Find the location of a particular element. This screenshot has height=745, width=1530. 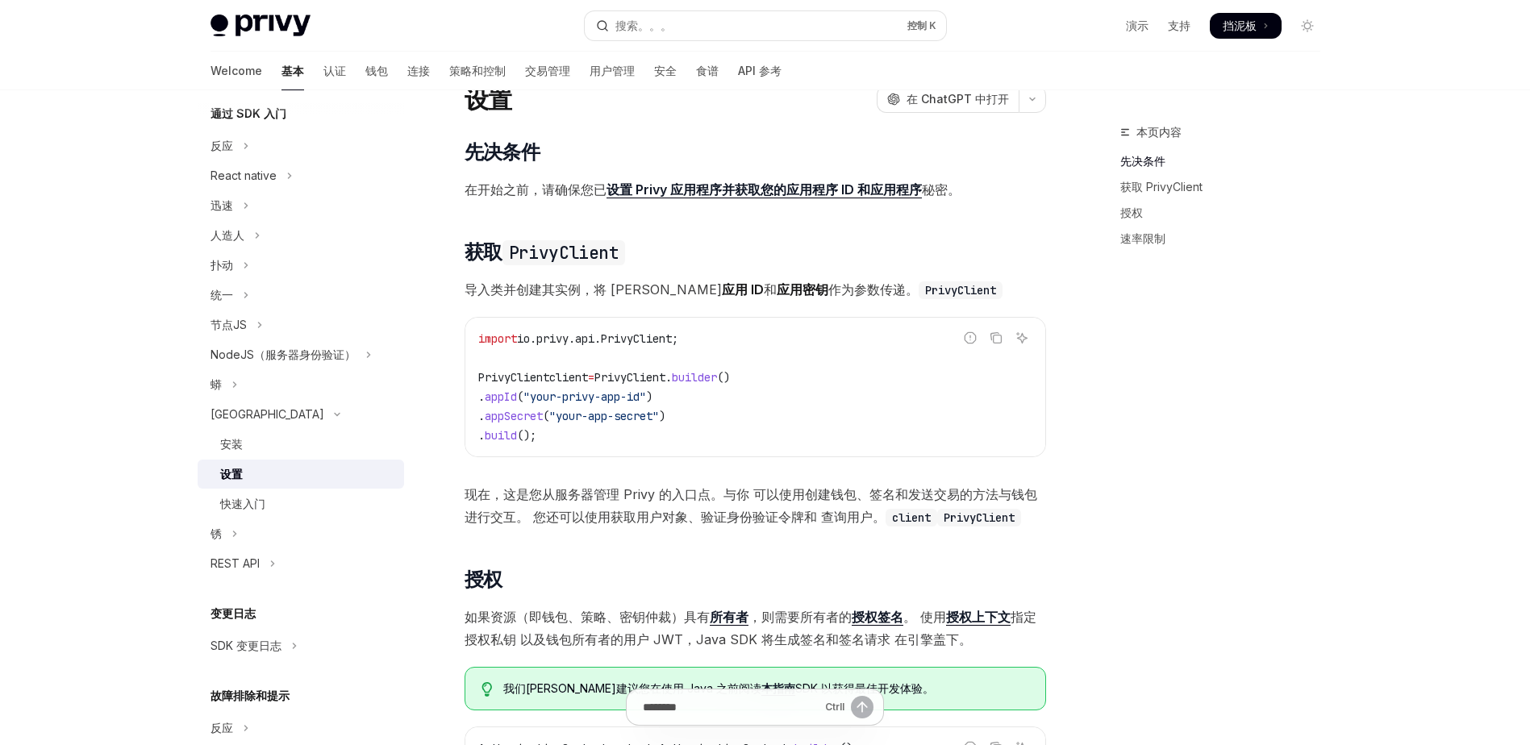

h1: 设置 is located at coordinates (488, 99).